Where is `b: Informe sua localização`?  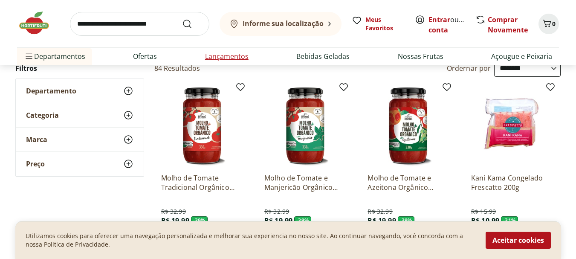 b: Informe sua localização is located at coordinates (283, 23).